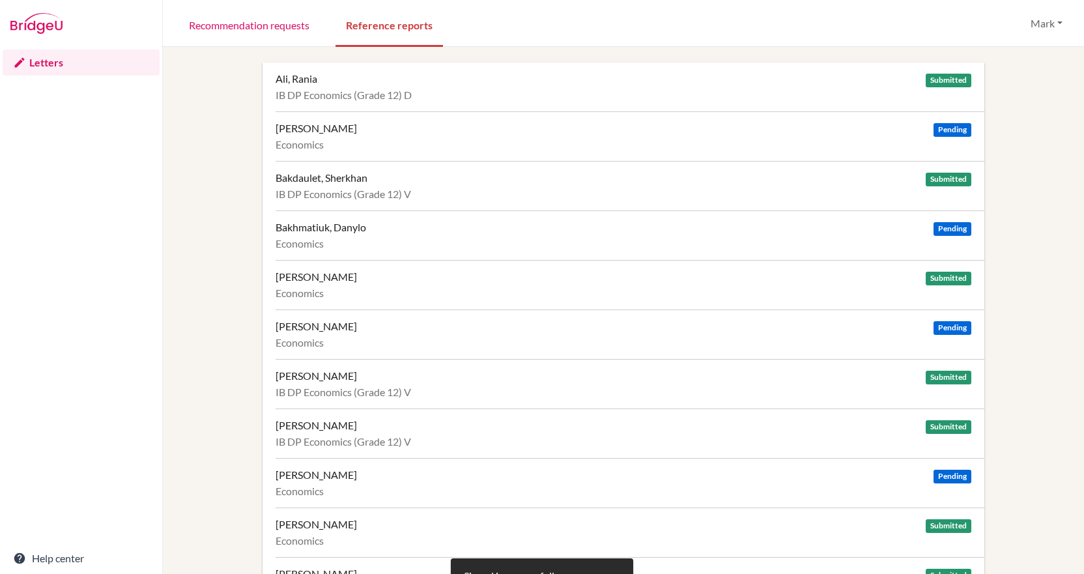 The image size is (1084, 574). I want to click on div: Bakdaulet, Sherkhan, so click(321, 178).